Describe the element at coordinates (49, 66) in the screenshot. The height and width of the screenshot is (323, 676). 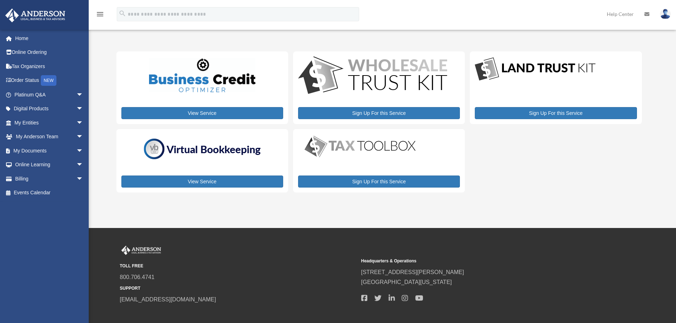
I see `a: Tax Organizers` at that location.